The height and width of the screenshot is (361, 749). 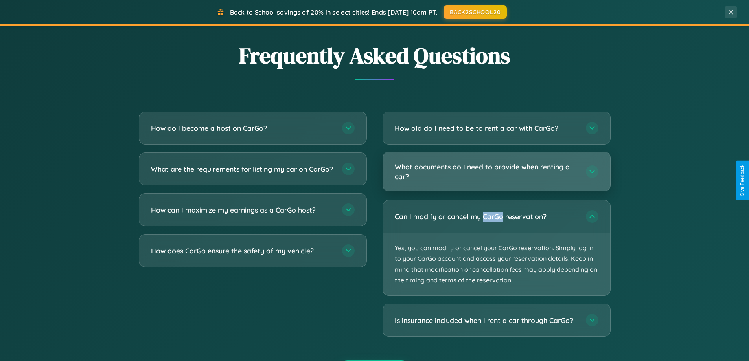 I want to click on h3: What documents do I need to provide when renting a car?, so click(x=486, y=171).